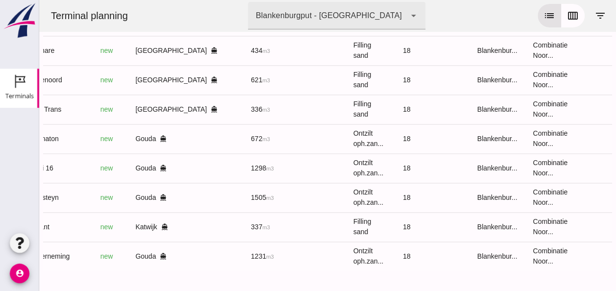 This screenshot has height=291, width=616. What do you see at coordinates (510, 16) in the screenshot?
I see `i: list` at bounding box center [510, 16].